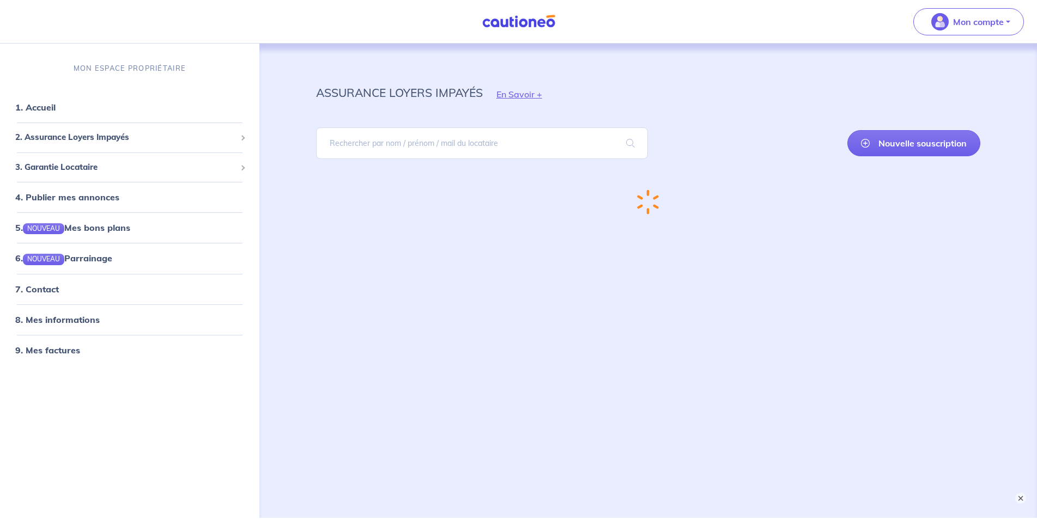 The width and height of the screenshot is (1037, 520). I want to click on div: 7. Contact, so click(130, 289).